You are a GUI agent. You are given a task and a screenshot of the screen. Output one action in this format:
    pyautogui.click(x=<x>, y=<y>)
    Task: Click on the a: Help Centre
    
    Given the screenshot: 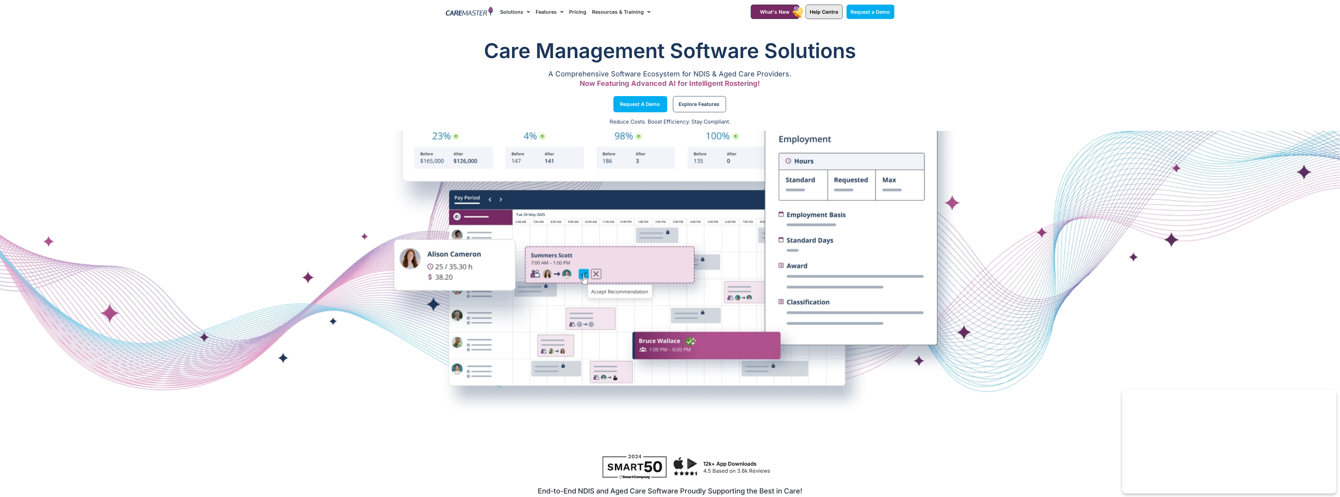 What is the action you would take?
    pyautogui.click(x=824, y=12)
    